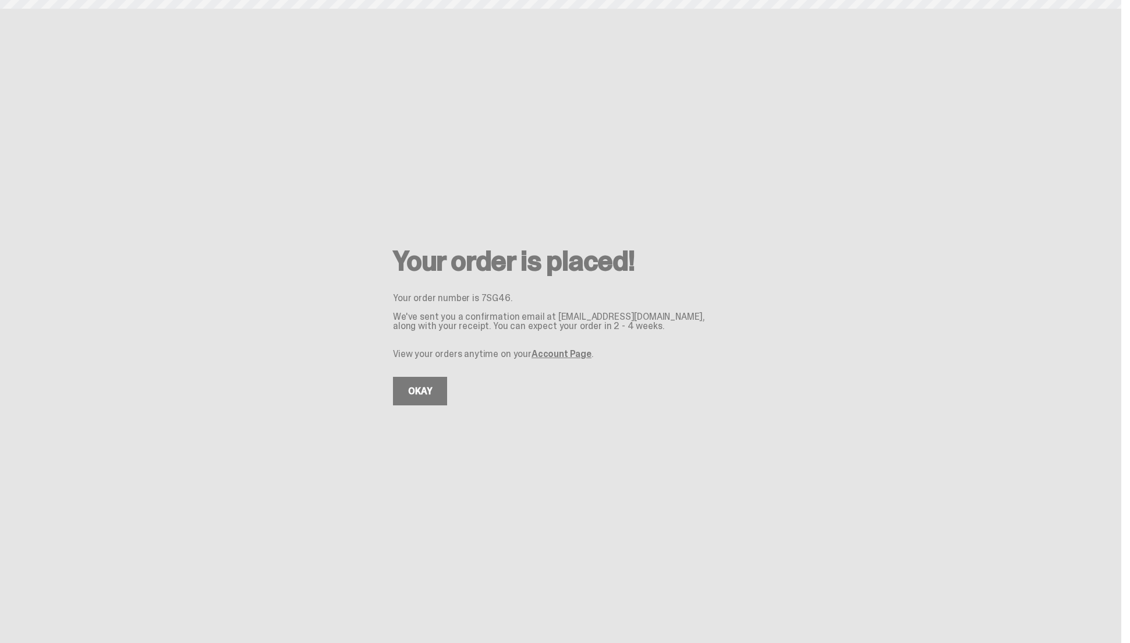 The width and height of the screenshot is (1130, 643). Describe the element at coordinates (420, 391) in the screenshot. I see `a: OKAY` at that location.